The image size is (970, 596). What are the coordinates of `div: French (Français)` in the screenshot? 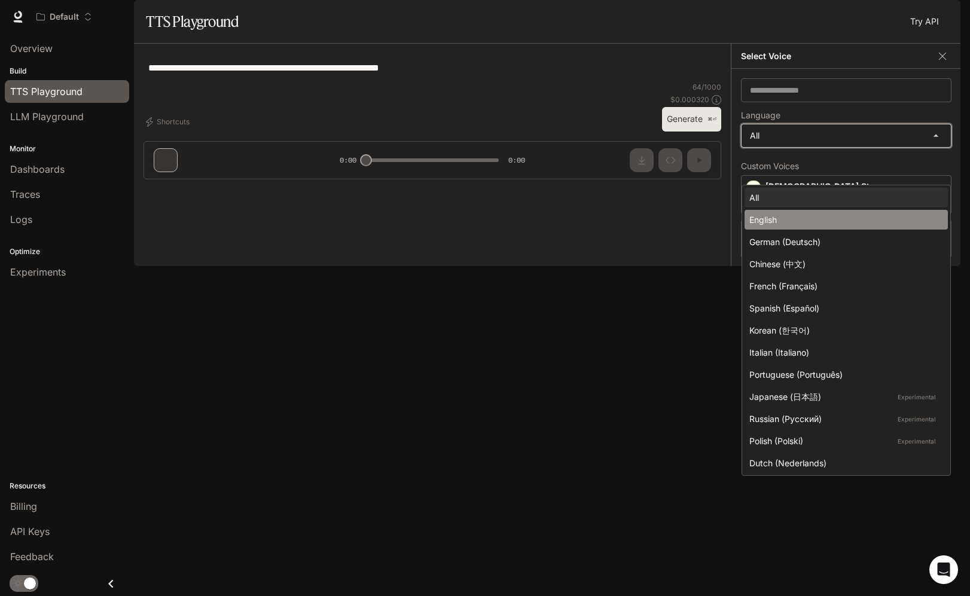 It's located at (844, 286).